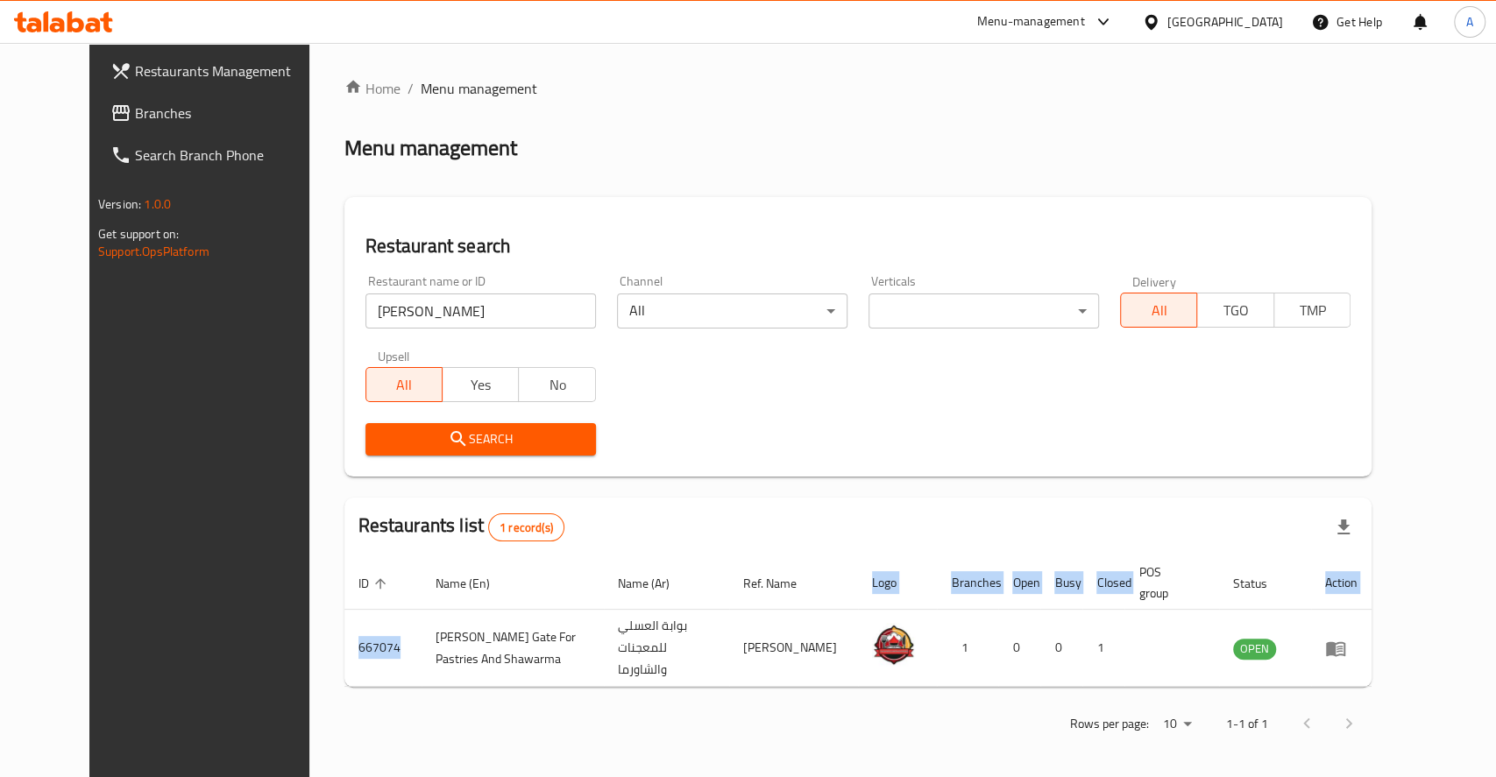 This screenshot has width=1496, height=777. I want to click on th: Open, so click(1019, 583).